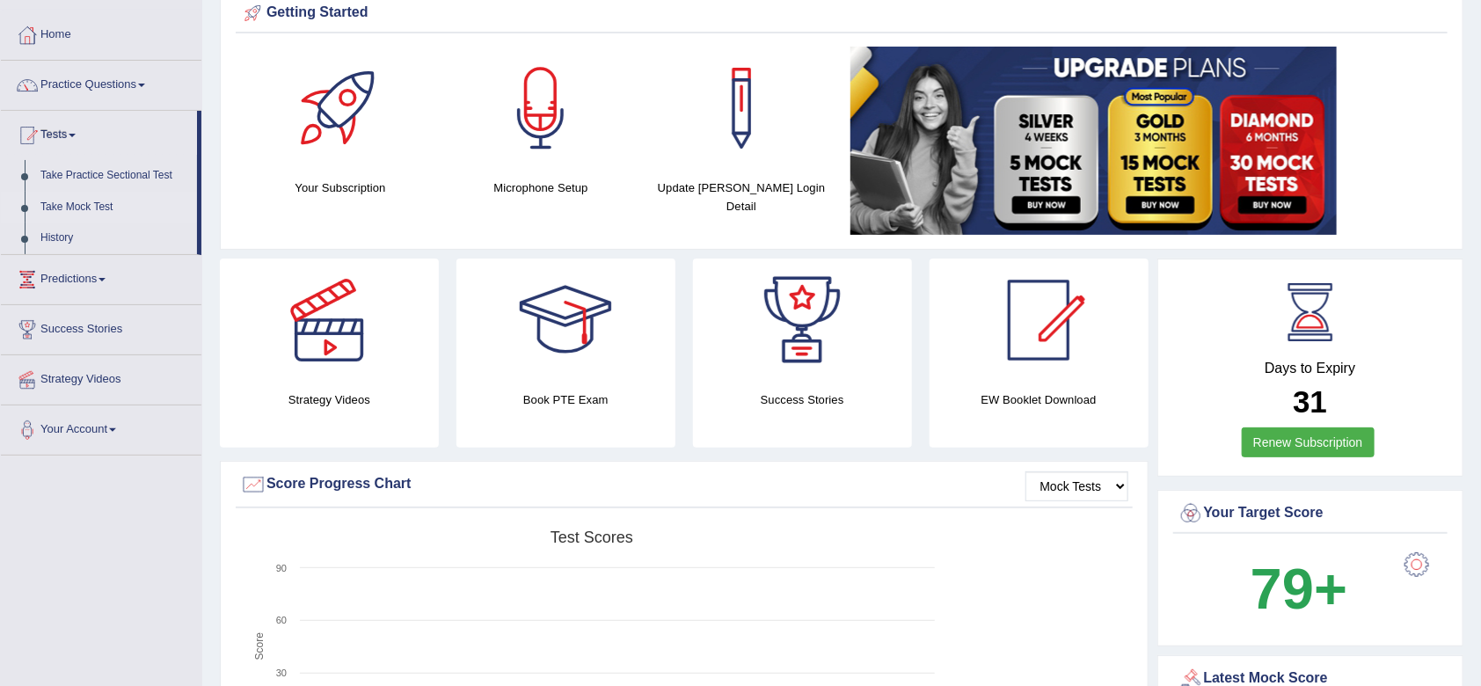  I want to click on a: History, so click(114, 238).